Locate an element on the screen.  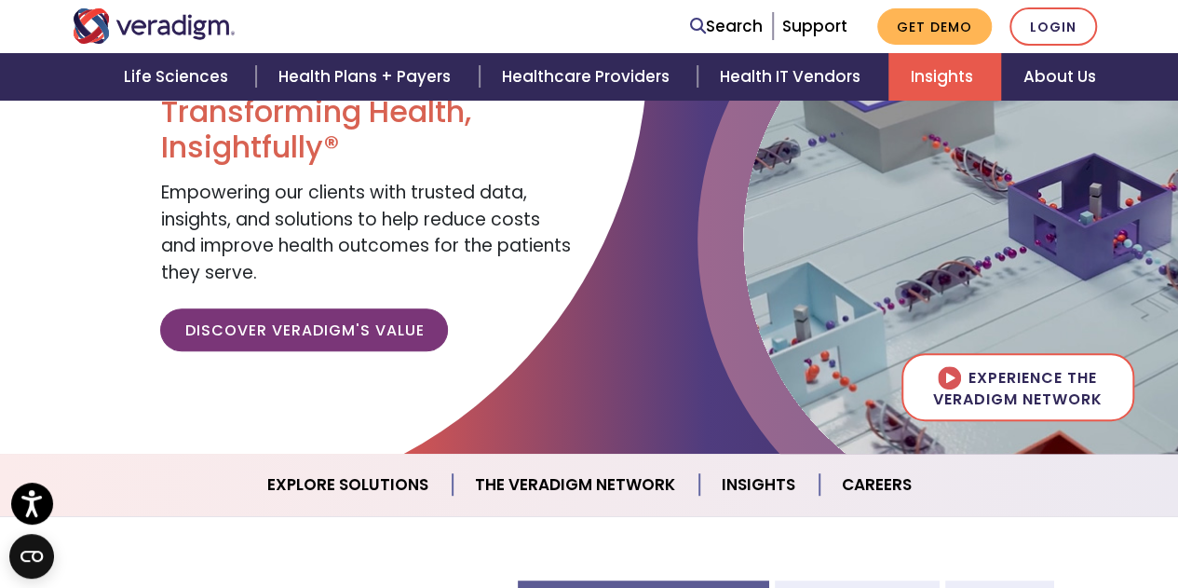
a: Life Sciences is located at coordinates (179, 76).